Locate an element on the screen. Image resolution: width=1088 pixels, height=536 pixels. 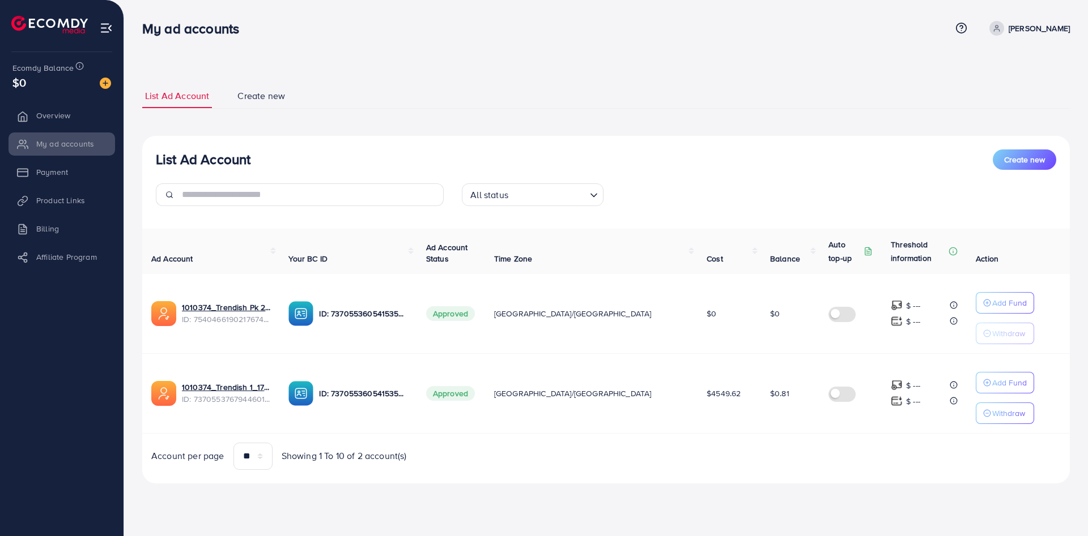
button: Create new is located at coordinates (1024, 160).